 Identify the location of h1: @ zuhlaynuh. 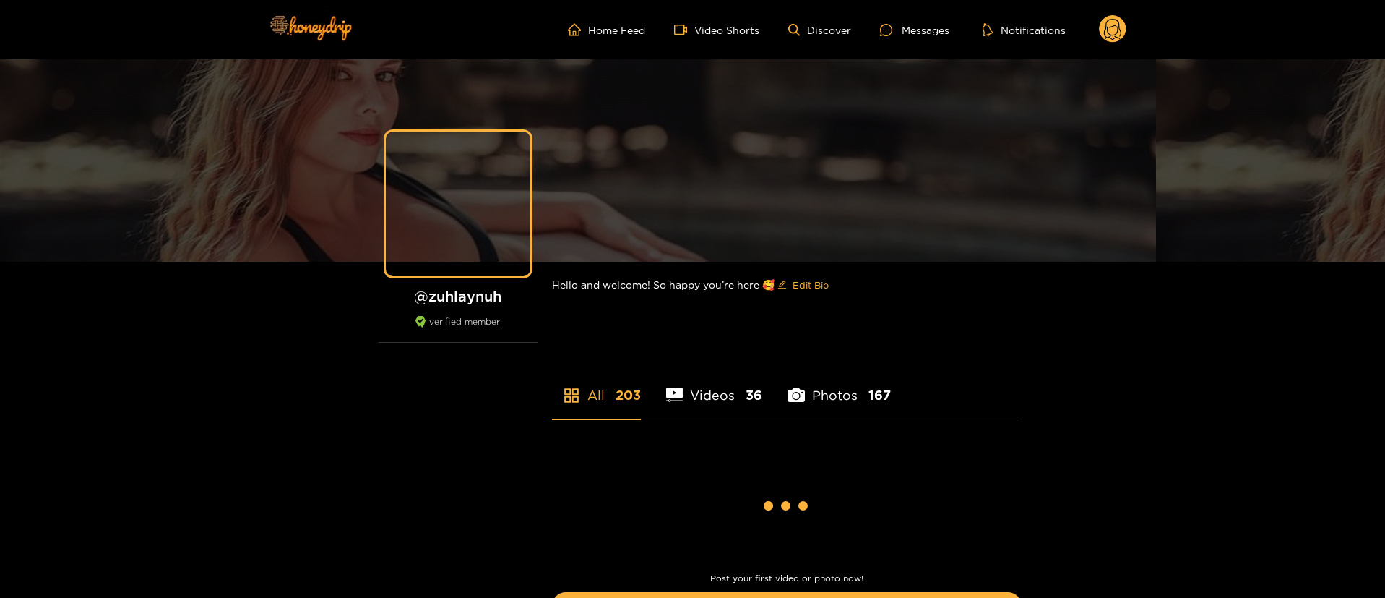
(458, 296).